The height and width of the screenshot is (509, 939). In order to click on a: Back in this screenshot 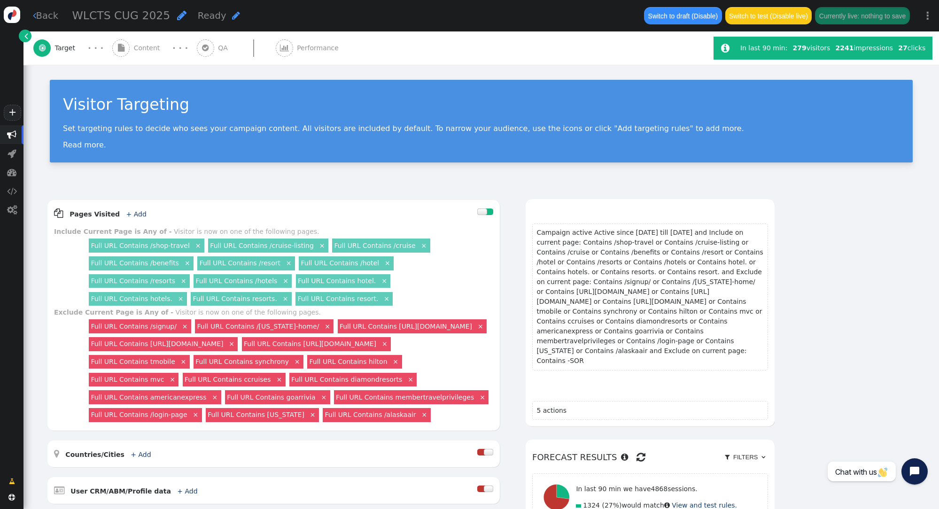, I will do `click(46, 16)`.